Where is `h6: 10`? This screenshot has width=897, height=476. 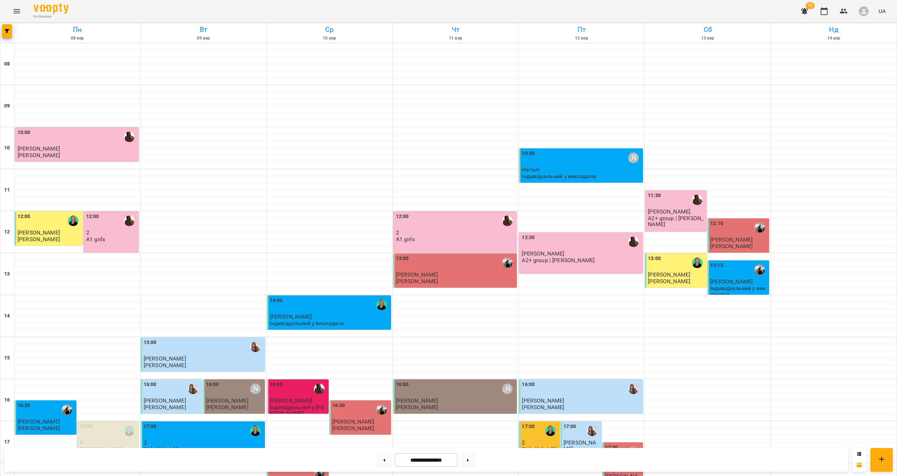 h6: 10 is located at coordinates (7, 148).